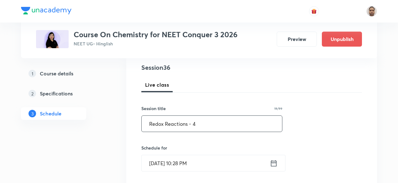 This screenshot has width=398, height=183. Describe the element at coordinates (46, 11) in the screenshot. I see `img: Company Logo` at that location.